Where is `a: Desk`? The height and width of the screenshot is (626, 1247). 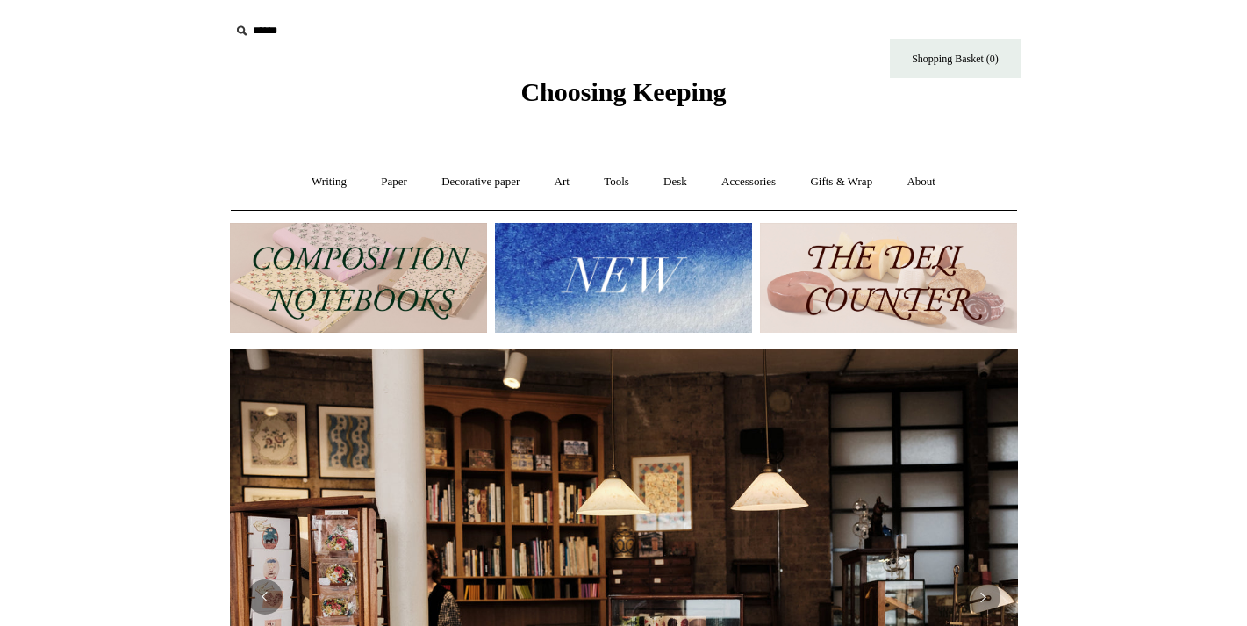
a: Desk is located at coordinates (675, 182).